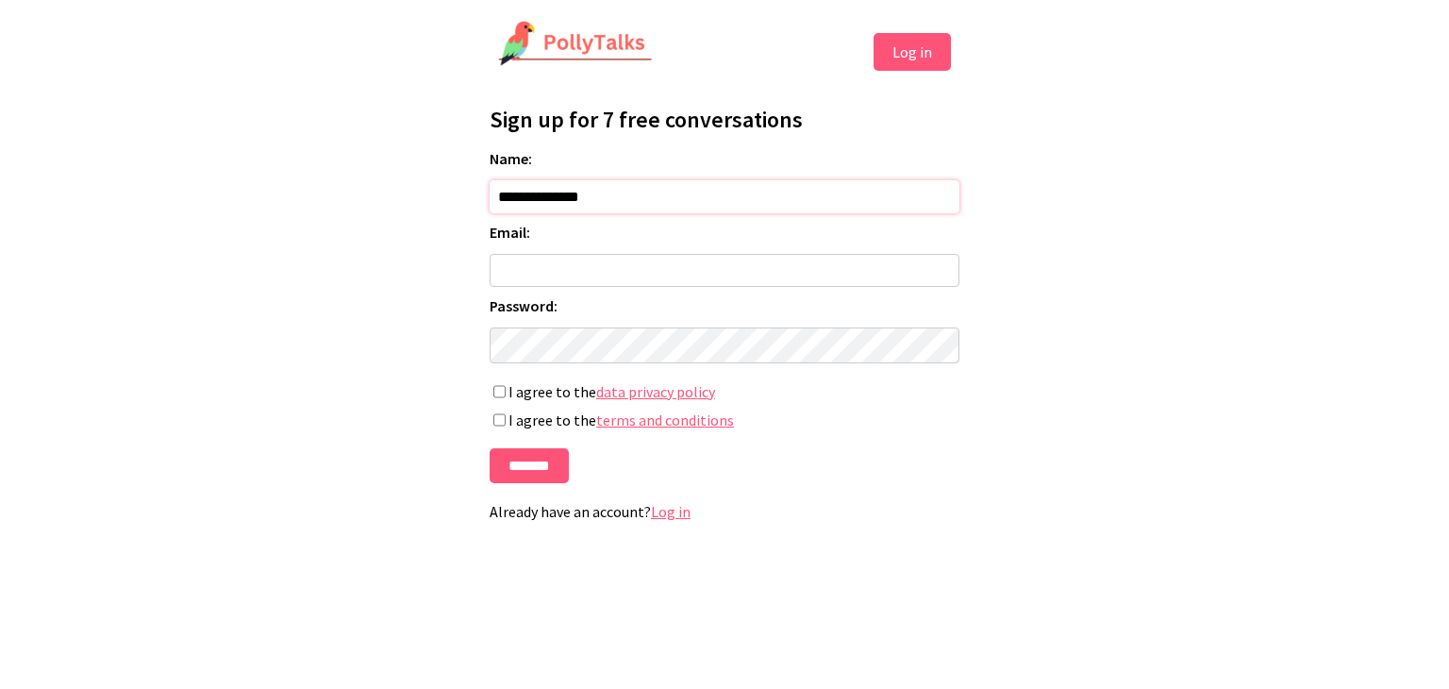 The width and height of the screenshot is (1449, 689). What do you see at coordinates (656, 392) in the screenshot?
I see `a: data privacy policy` at bounding box center [656, 392].